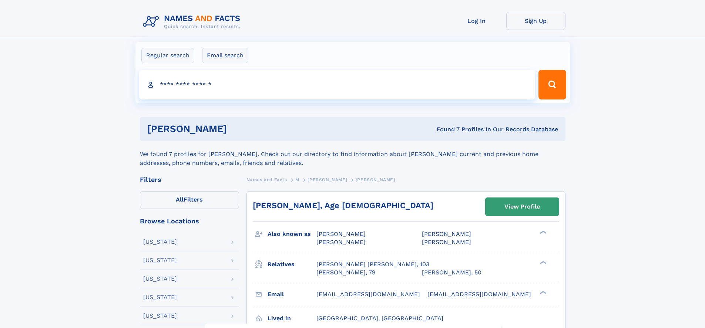 The image size is (705, 328). Describe the element at coordinates (445, 130) in the screenshot. I see `div: Found 7 Profiles In Our Records Database` at that location.